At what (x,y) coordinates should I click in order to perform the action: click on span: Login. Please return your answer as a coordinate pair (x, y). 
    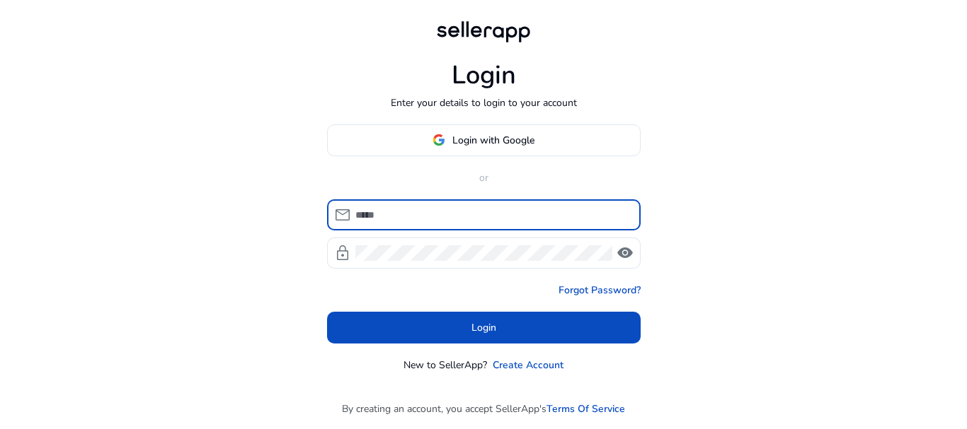
    Looking at the image, I should click on (483, 328).